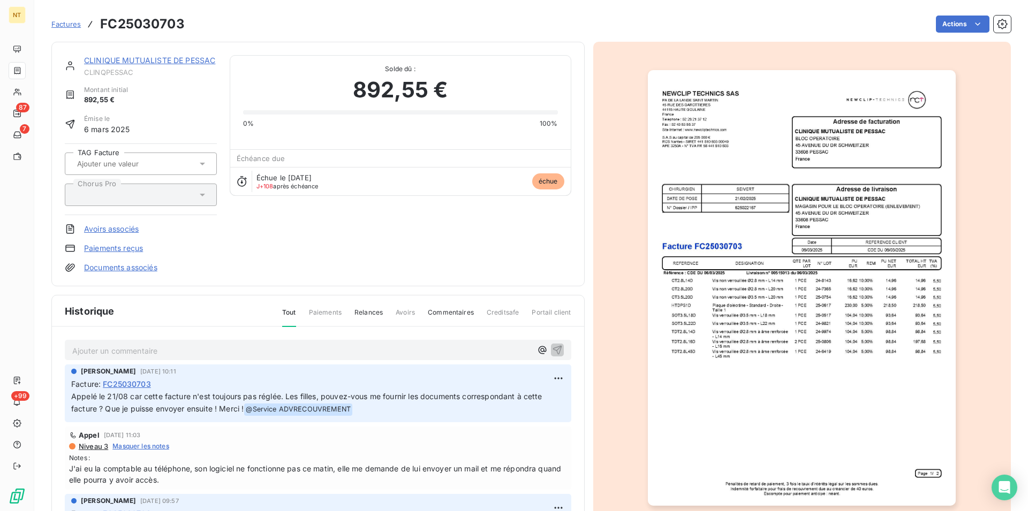 The height and width of the screenshot is (511, 1028). I want to click on span: J'ai eu la comptable au téléphone, son logiciel ne fonctionne pas ce matin, elle me demande de lu..., so click(318, 475).